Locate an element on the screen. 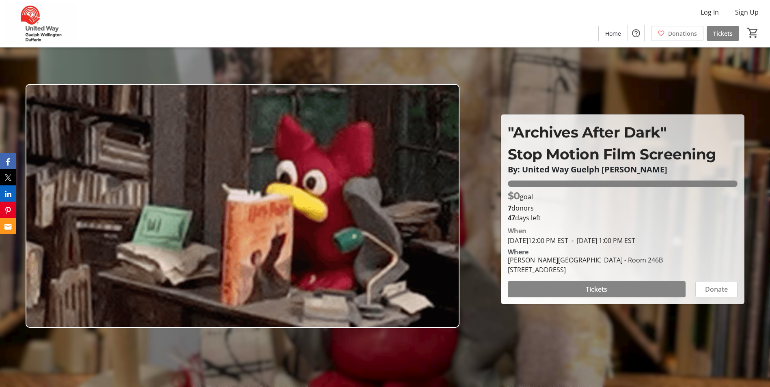 The height and width of the screenshot is (387, 770). img: Campaign CTA Media Photo is located at coordinates (242, 206).